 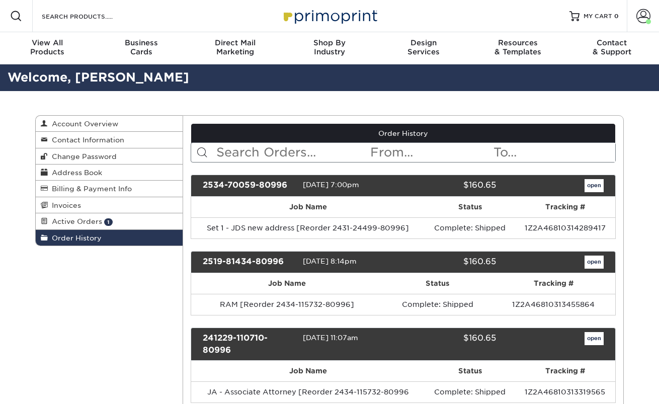 I want to click on span: Billing & Payment Info, so click(x=89, y=189).